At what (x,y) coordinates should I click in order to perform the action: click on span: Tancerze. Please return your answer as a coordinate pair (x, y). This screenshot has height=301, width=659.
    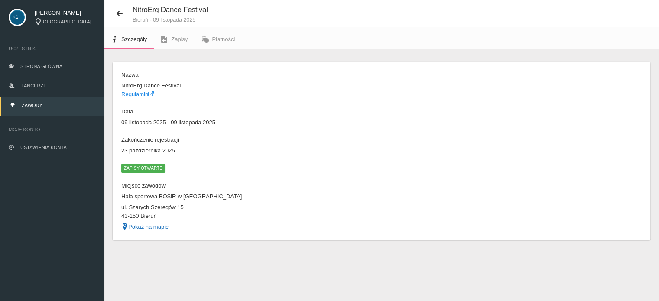
    Looking at the image, I should click on (34, 86).